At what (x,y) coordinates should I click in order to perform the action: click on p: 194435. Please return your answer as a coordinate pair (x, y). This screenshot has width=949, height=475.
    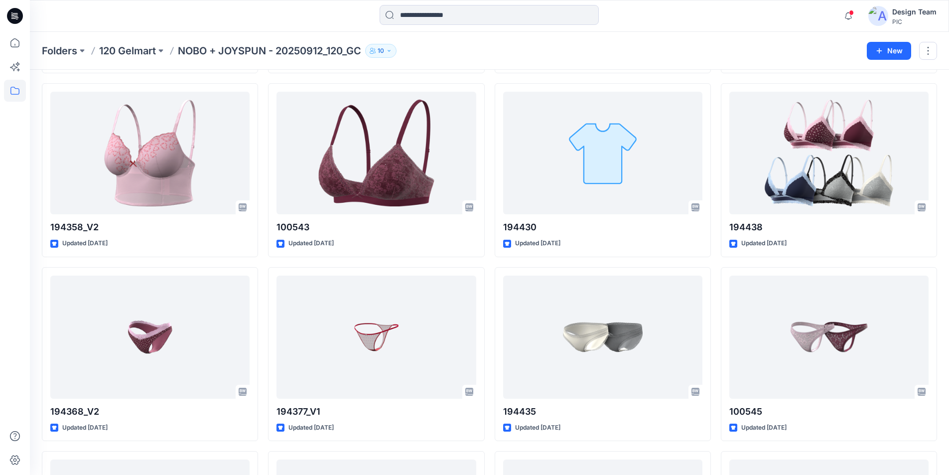
    Looking at the image, I should click on (603, 412).